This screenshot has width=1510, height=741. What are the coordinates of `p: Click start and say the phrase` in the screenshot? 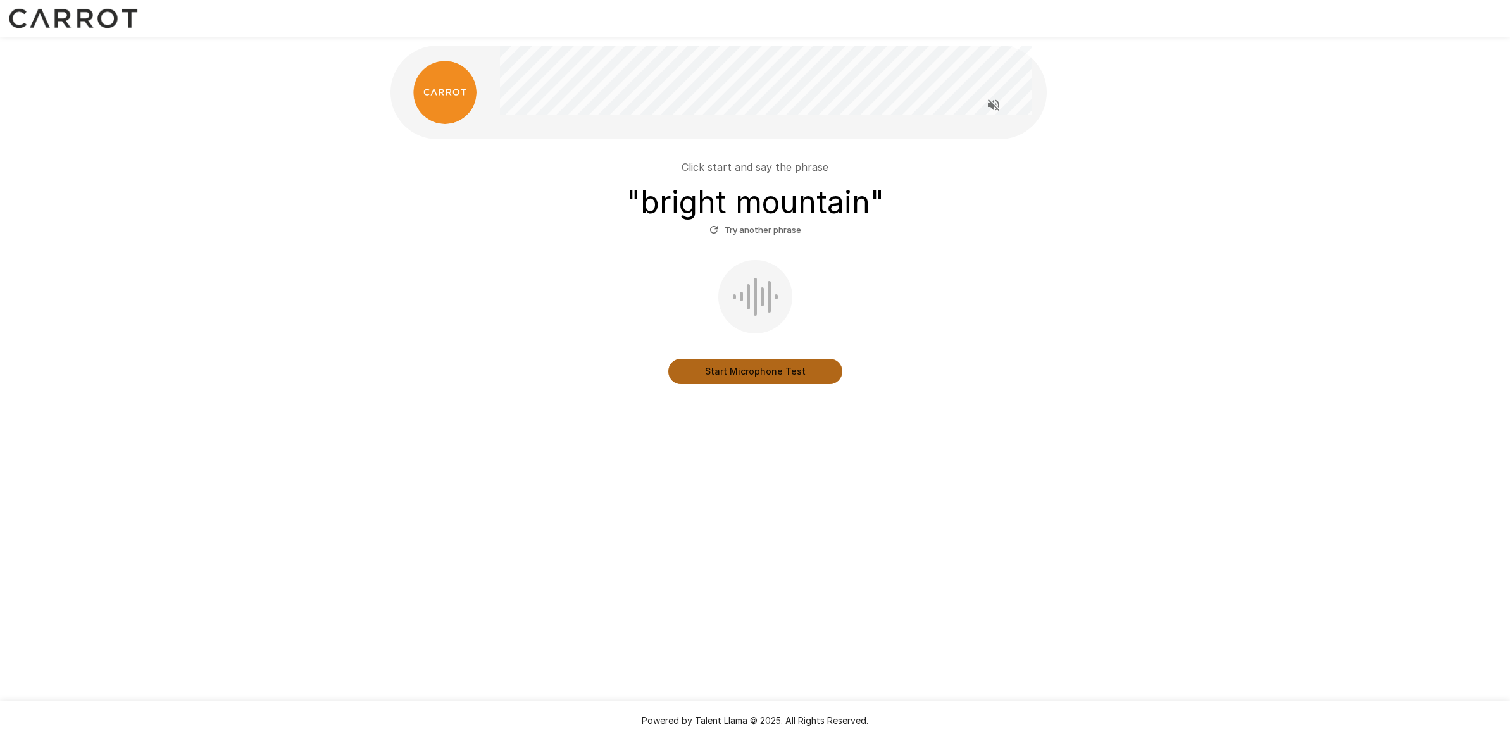 It's located at (755, 167).